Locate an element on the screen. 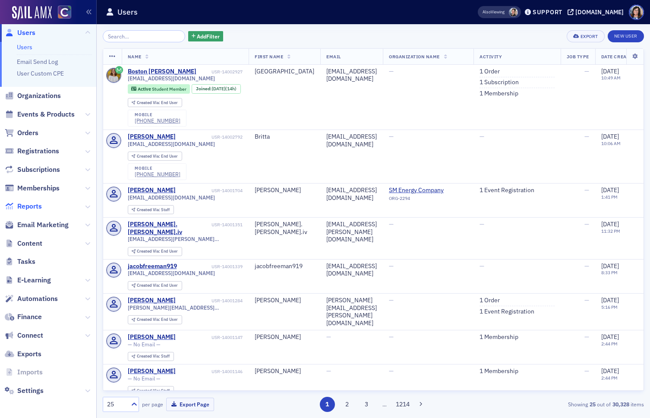  span: SM Energy Company is located at coordinates (428, 190).